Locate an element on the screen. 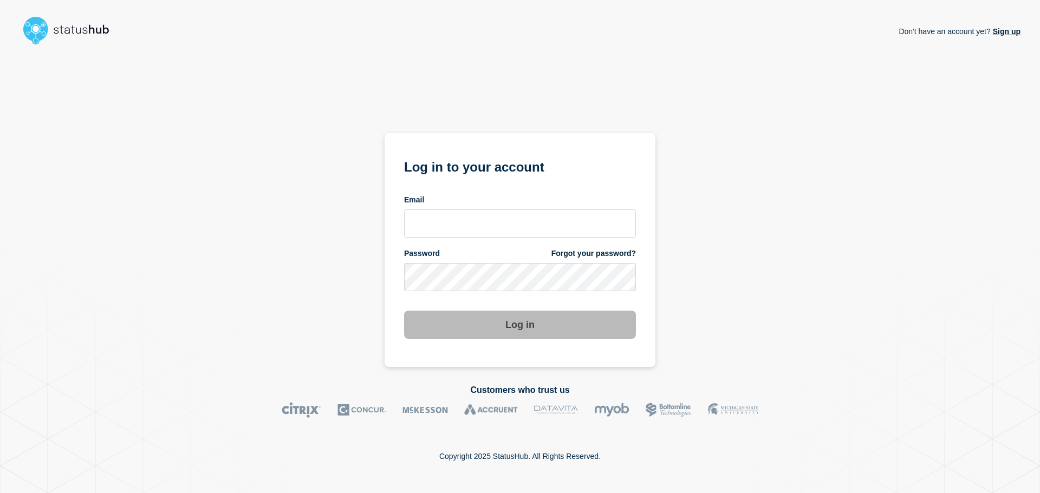 The width and height of the screenshot is (1040, 493). span: Password is located at coordinates (422, 253).